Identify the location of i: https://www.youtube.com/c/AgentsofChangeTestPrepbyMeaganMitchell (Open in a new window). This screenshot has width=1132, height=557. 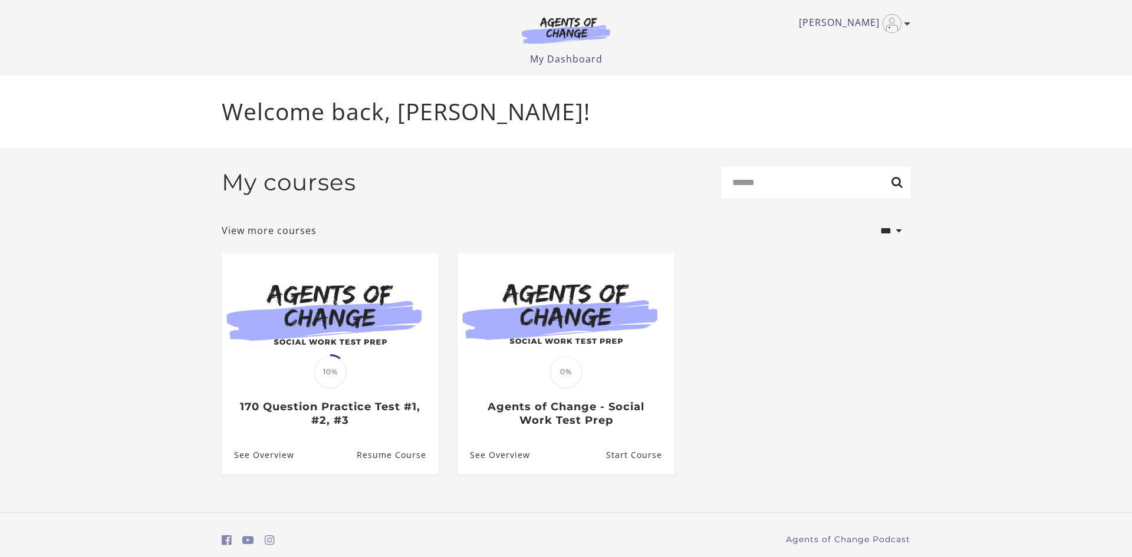
(248, 540).